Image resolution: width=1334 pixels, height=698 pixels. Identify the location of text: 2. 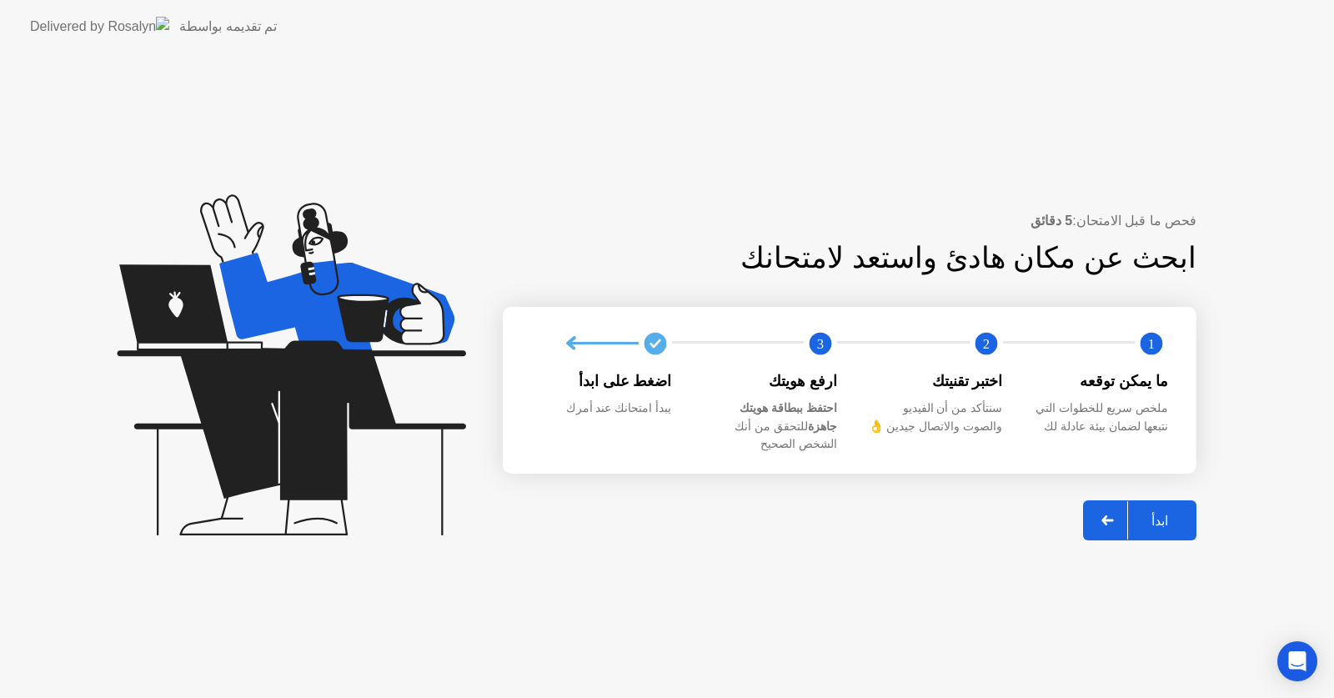
(985, 343).